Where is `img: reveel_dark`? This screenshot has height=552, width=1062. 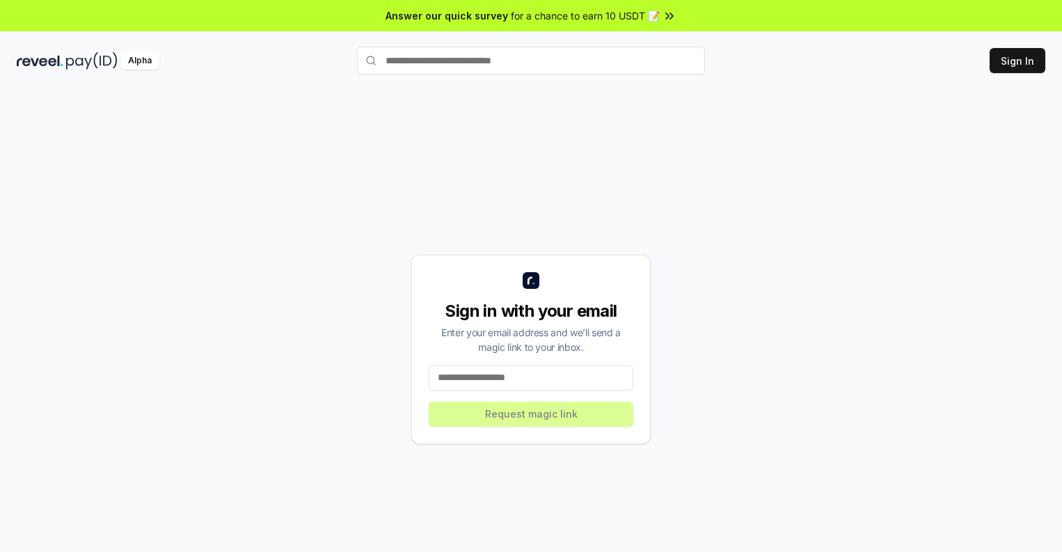 img: reveel_dark is located at coordinates (40, 61).